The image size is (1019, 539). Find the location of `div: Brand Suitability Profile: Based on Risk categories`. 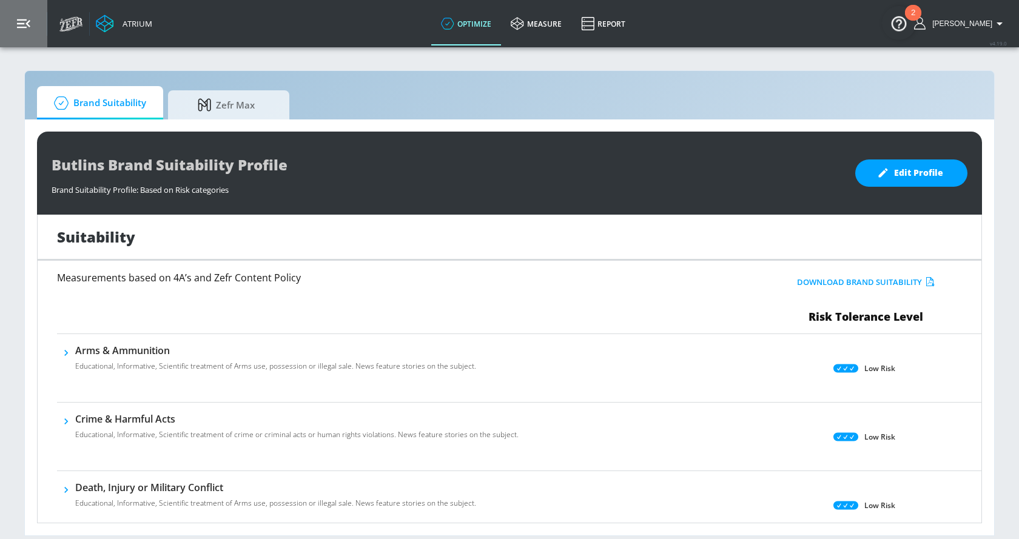

div: Brand Suitability Profile: Based on Risk categories is located at coordinates (447, 187).